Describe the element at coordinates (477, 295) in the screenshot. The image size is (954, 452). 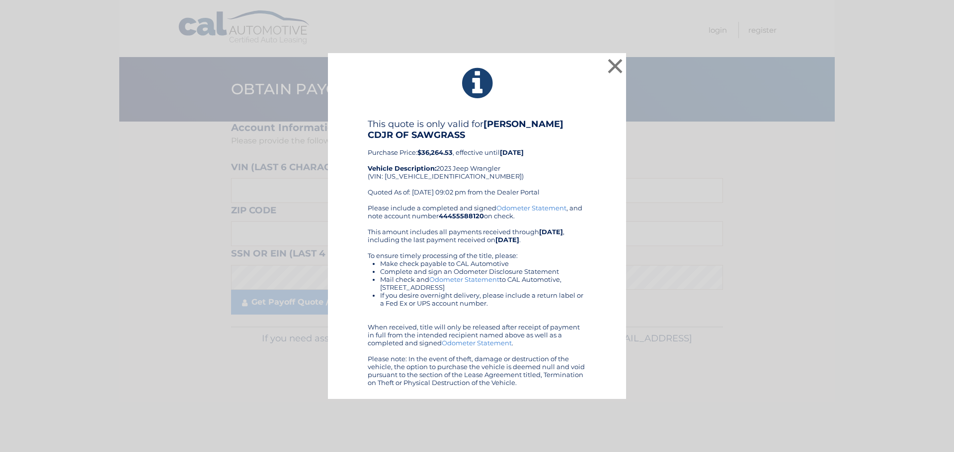
I see `div: Please include a completed and signed , and note account number on check. This amount includes al...` at that location.